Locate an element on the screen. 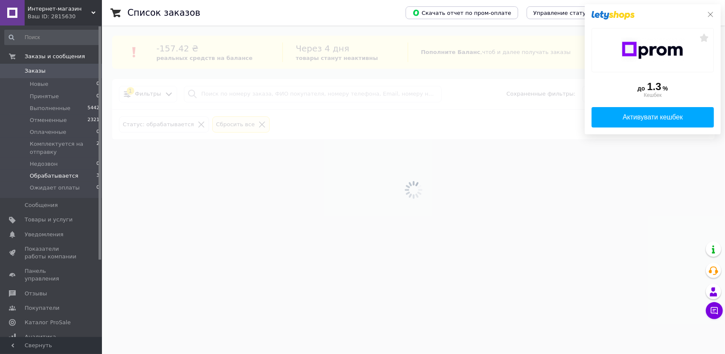 The image size is (725, 354). button: Управление статусами is located at coordinates (567, 13).